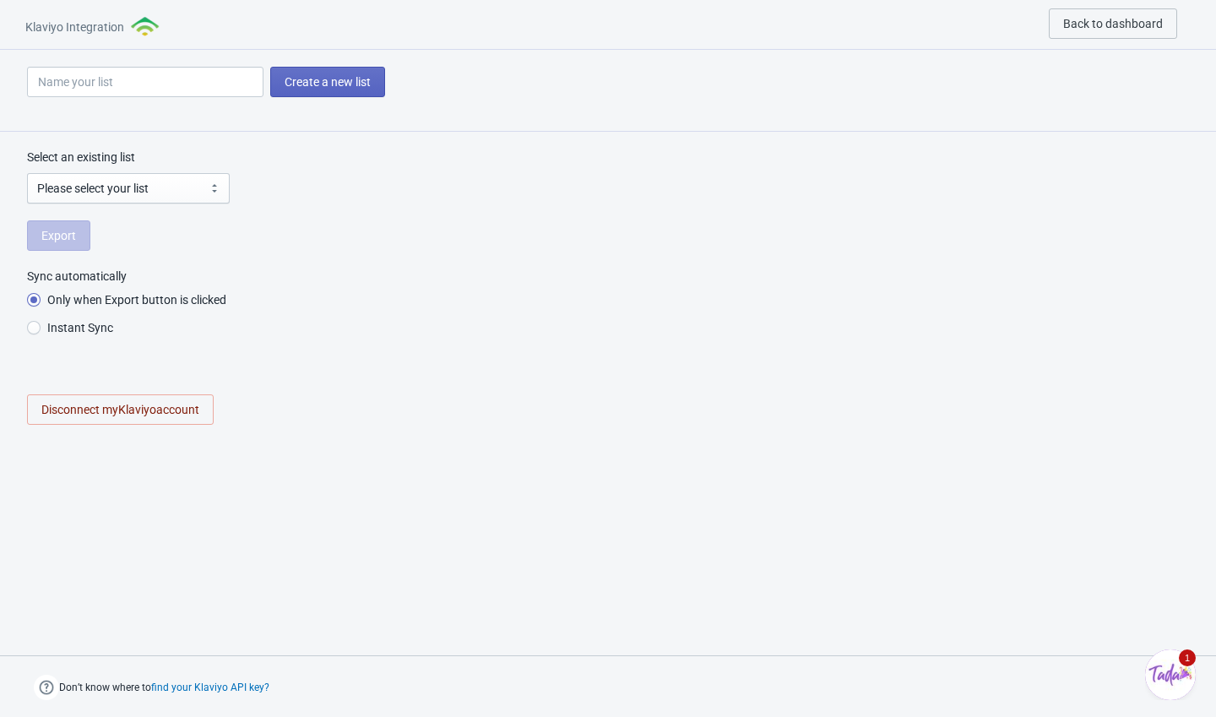 The height and width of the screenshot is (717, 1216). Describe the element at coordinates (120, 410) in the screenshot. I see `span: Disconnect my Klaviyo account` at that location.